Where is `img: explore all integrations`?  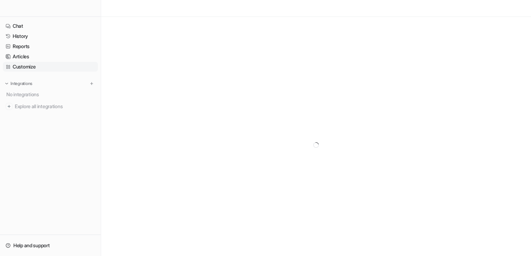 img: explore all integrations is located at coordinates (9, 106).